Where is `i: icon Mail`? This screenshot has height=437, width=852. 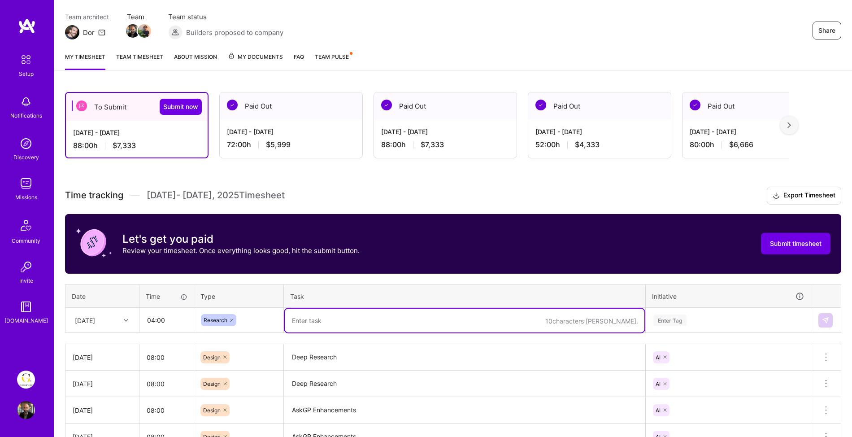 i: icon Mail is located at coordinates (102, 32).